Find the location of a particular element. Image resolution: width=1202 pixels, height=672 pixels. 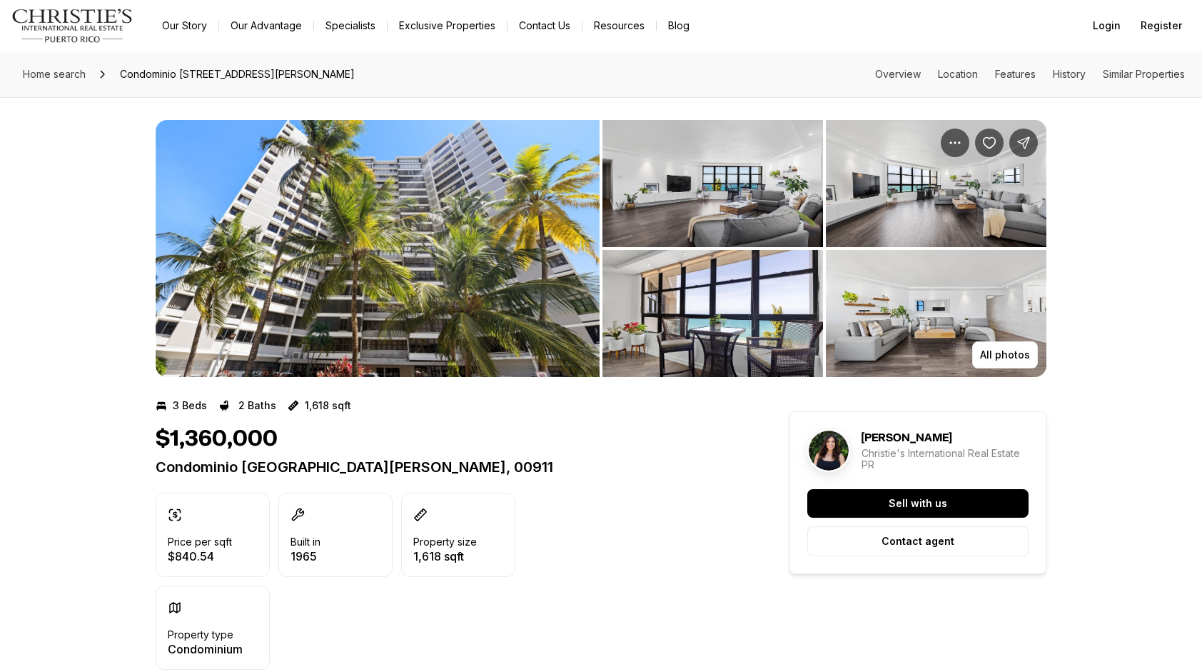

button: Register is located at coordinates (1161, 26).